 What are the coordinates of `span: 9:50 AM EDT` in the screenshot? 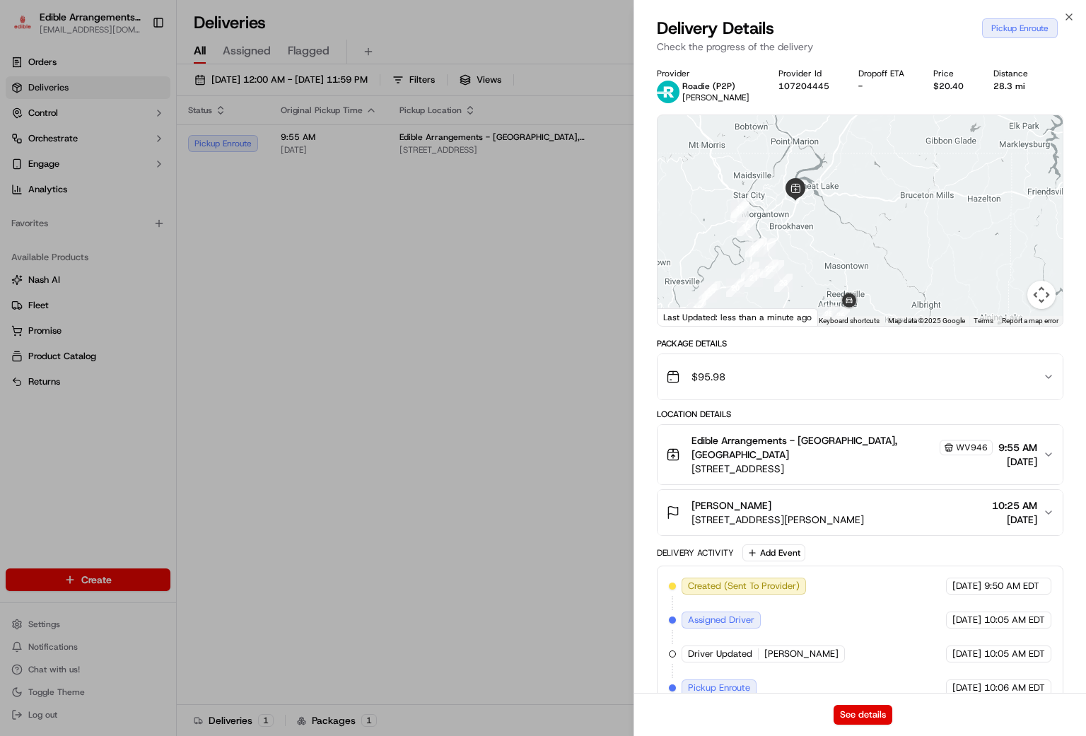 It's located at (1011, 586).